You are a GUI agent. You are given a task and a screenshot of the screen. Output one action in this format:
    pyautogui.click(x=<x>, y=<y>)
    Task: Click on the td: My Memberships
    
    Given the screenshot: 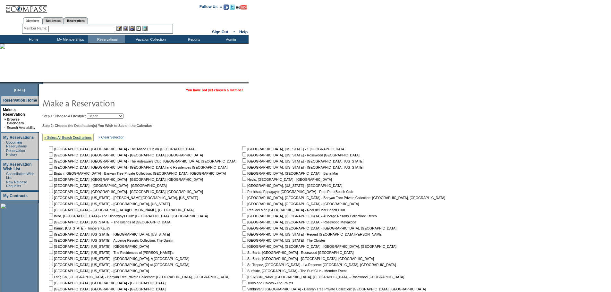 What is the action you would take?
    pyautogui.click(x=70, y=39)
    